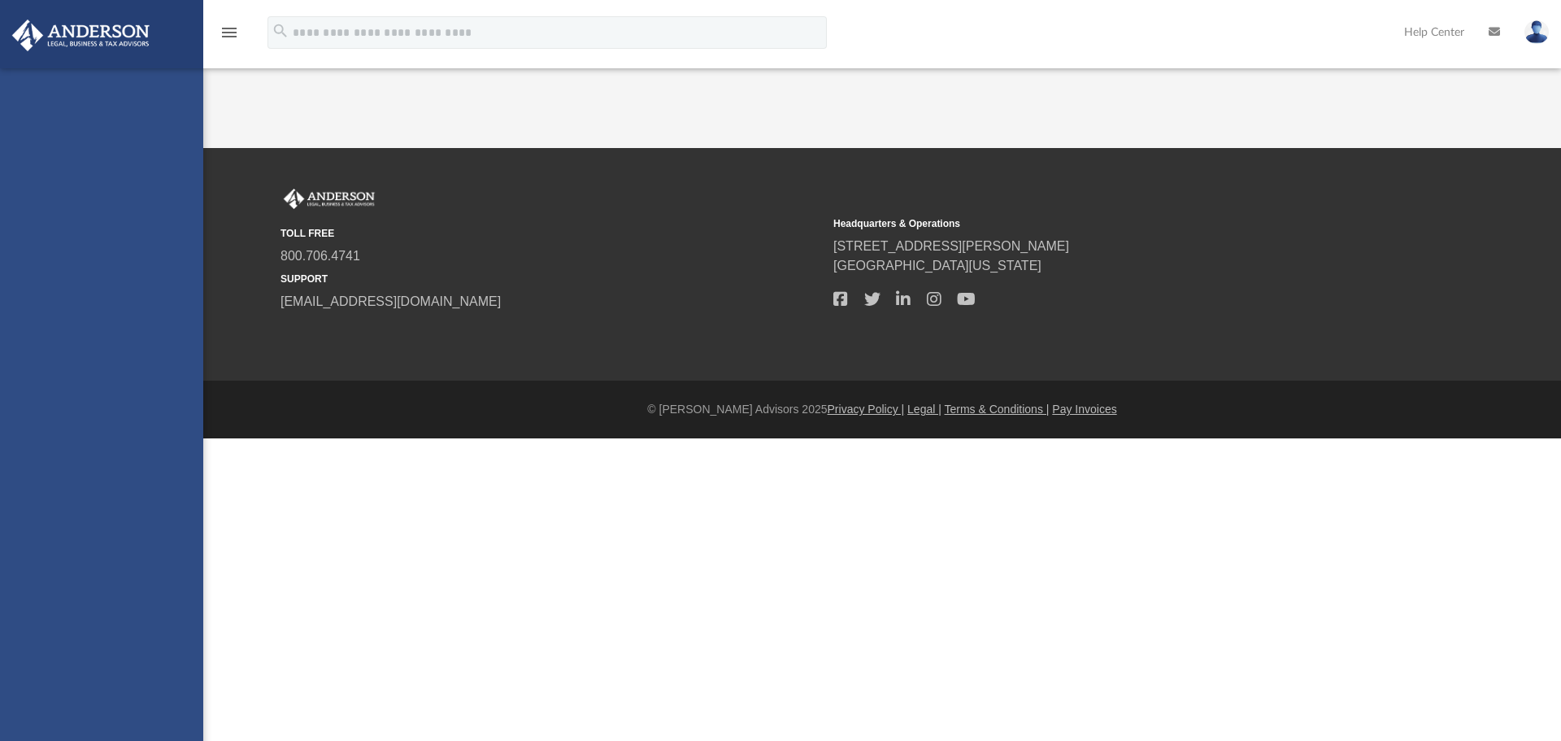 The image size is (1561, 741). I want to click on a: Legal |, so click(924, 409).